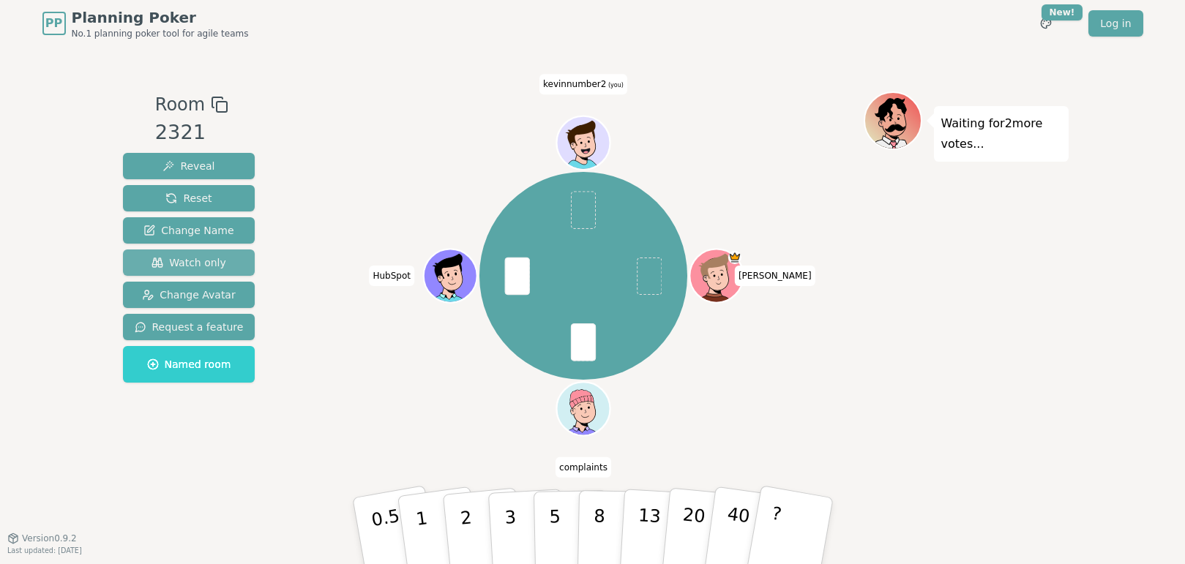  Describe the element at coordinates (1046, 23) in the screenshot. I see `button: New!` at that location.